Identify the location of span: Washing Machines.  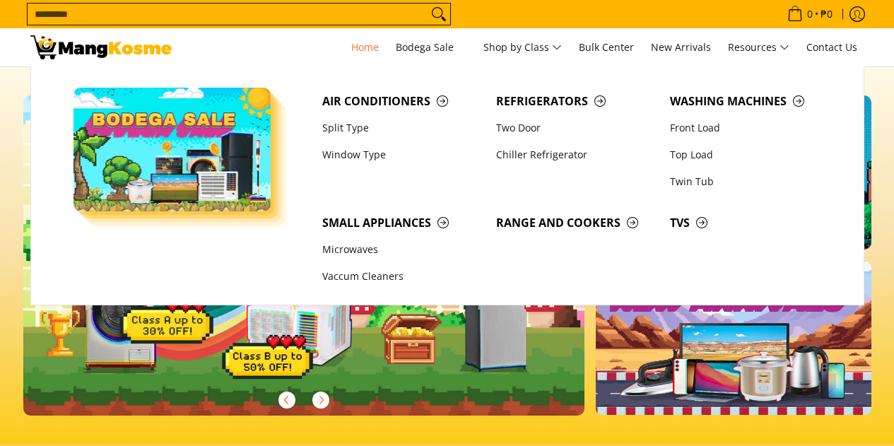
(750, 101).